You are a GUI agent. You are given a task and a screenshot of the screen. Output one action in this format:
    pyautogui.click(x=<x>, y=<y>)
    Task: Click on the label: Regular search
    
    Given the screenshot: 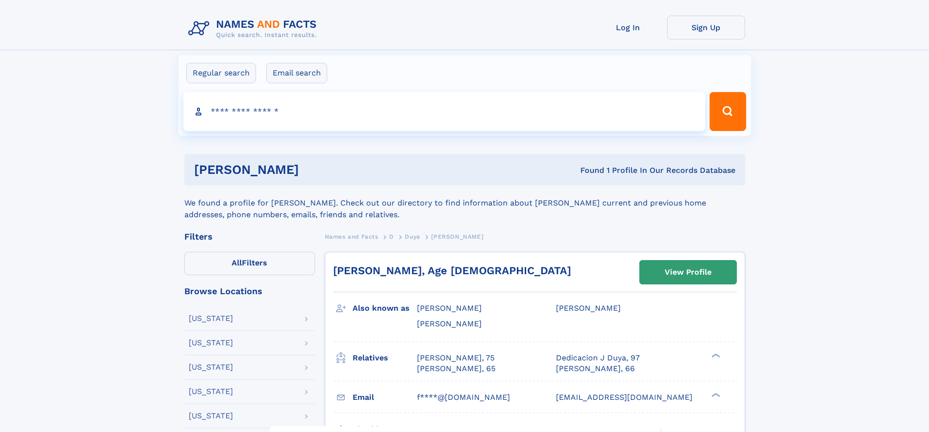 What is the action you would take?
    pyautogui.click(x=221, y=73)
    